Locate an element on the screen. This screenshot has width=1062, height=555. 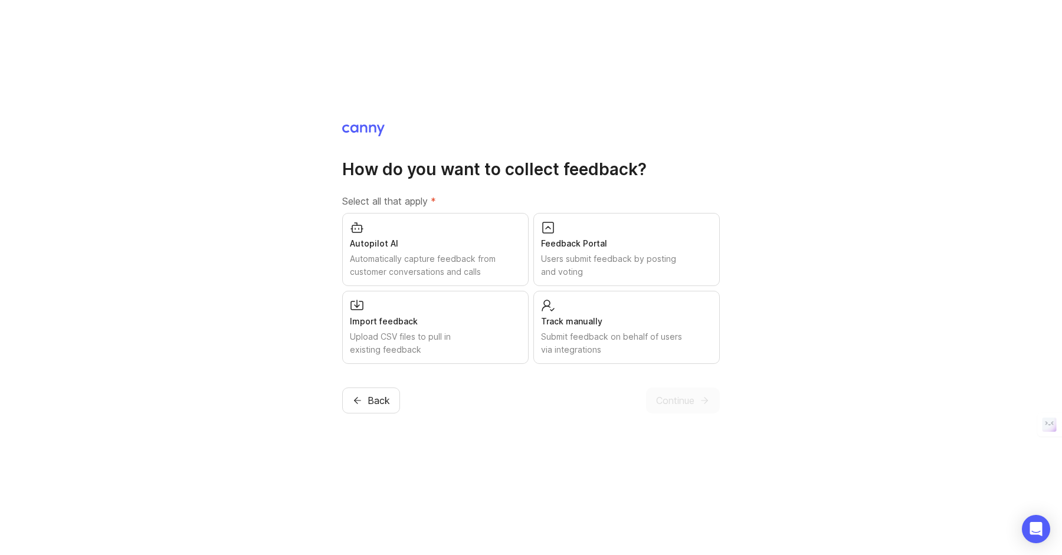
div: Submit feedback on behalf of users via integrations is located at coordinates (626, 343).